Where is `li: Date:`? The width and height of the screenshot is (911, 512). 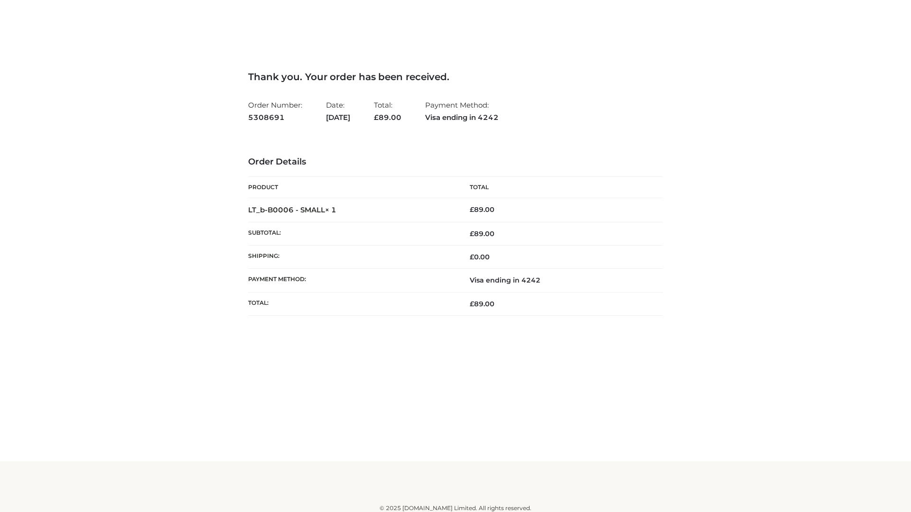
li: Date: is located at coordinates (338, 111).